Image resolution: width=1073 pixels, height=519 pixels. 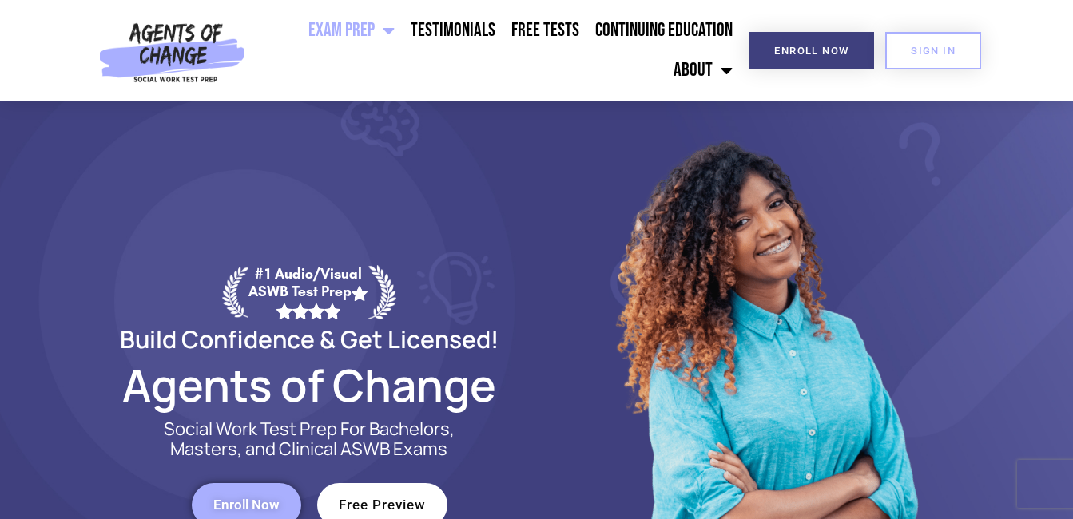 What do you see at coordinates (811, 50) in the screenshot?
I see `a: Enroll Now` at bounding box center [811, 50].